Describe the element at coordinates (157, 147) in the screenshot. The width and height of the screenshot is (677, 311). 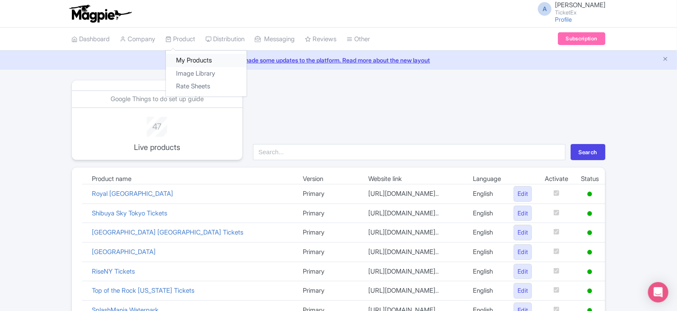
I see `p: Live products` at that location.